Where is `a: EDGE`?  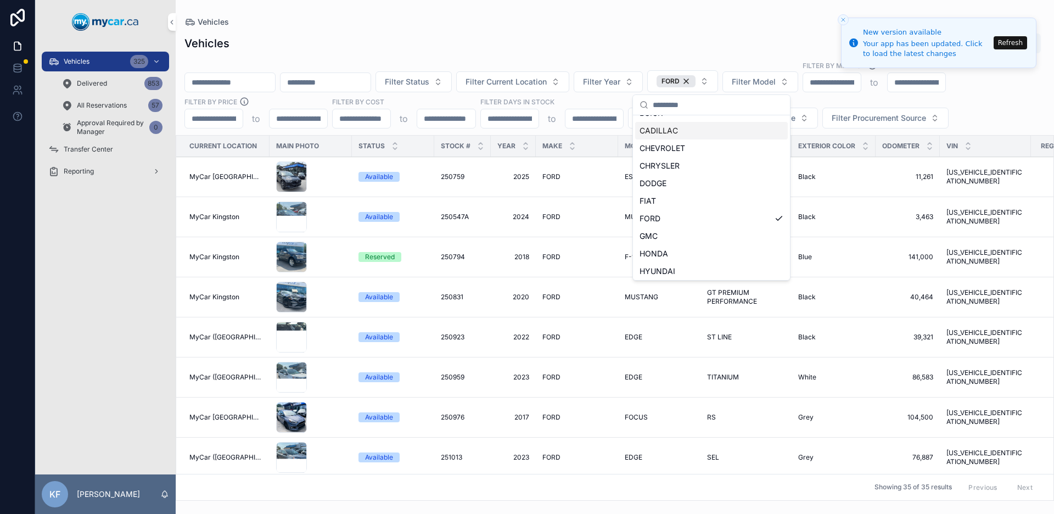 a: EDGE is located at coordinates (659, 377).